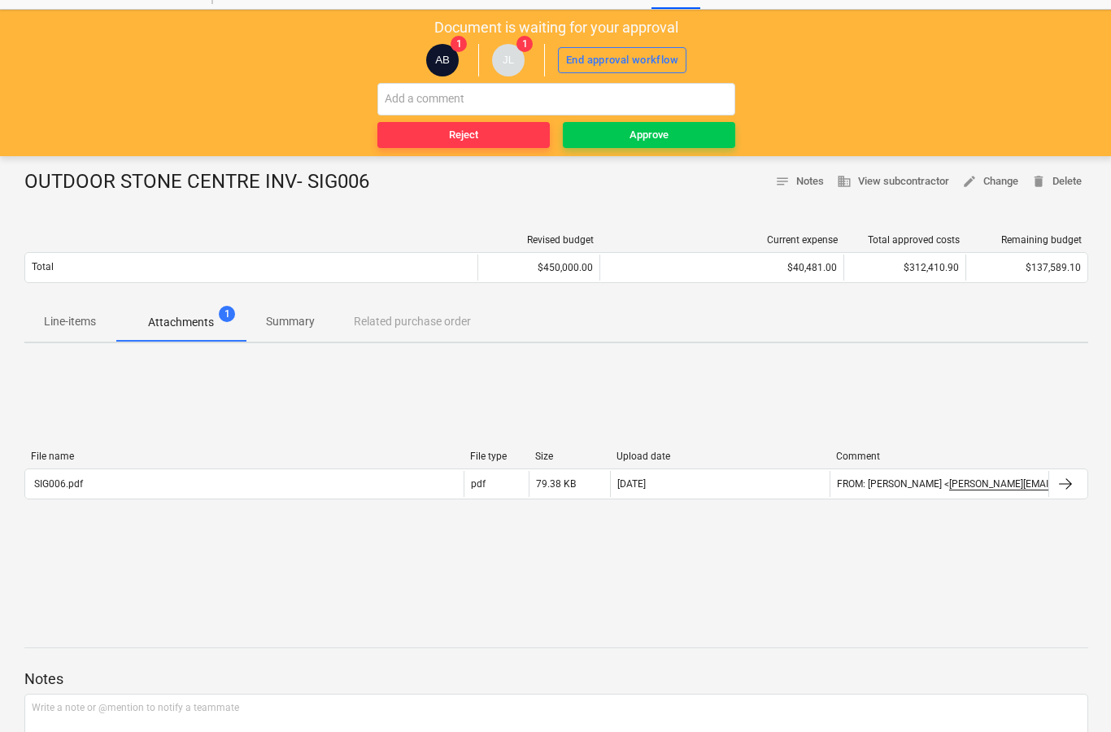 This screenshot has width=1111, height=732. What do you see at coordinates (464, 135) in the screenshot?
I see `button: Reject` at bounding box center [464, 135].